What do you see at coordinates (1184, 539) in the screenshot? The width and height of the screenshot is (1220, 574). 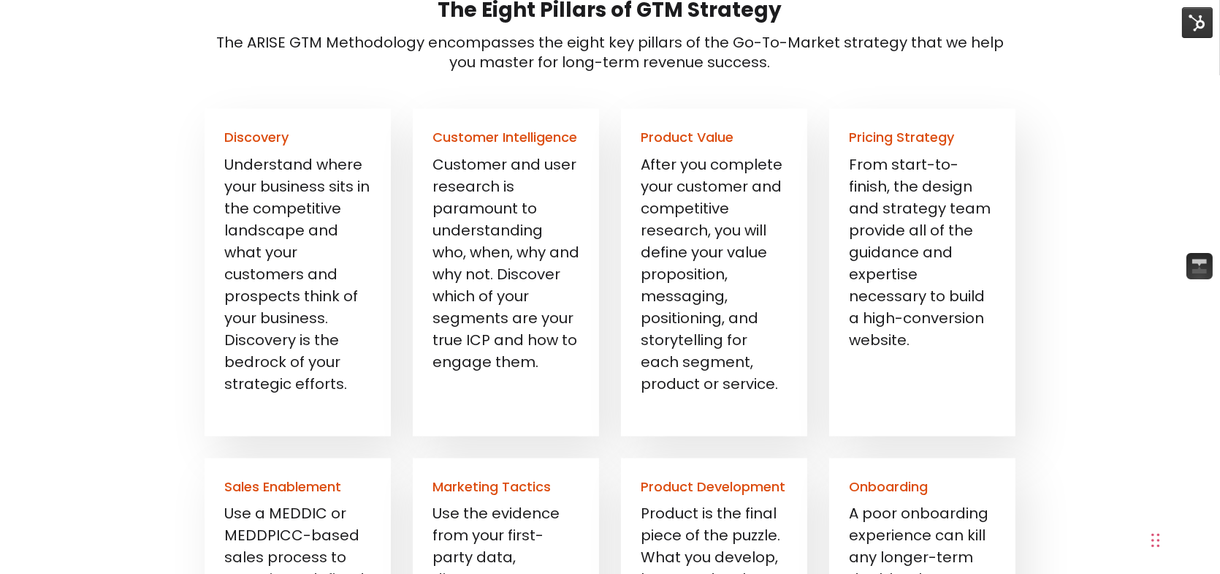 I see `div: Chat Widget` at bounding box center [1184, 539].